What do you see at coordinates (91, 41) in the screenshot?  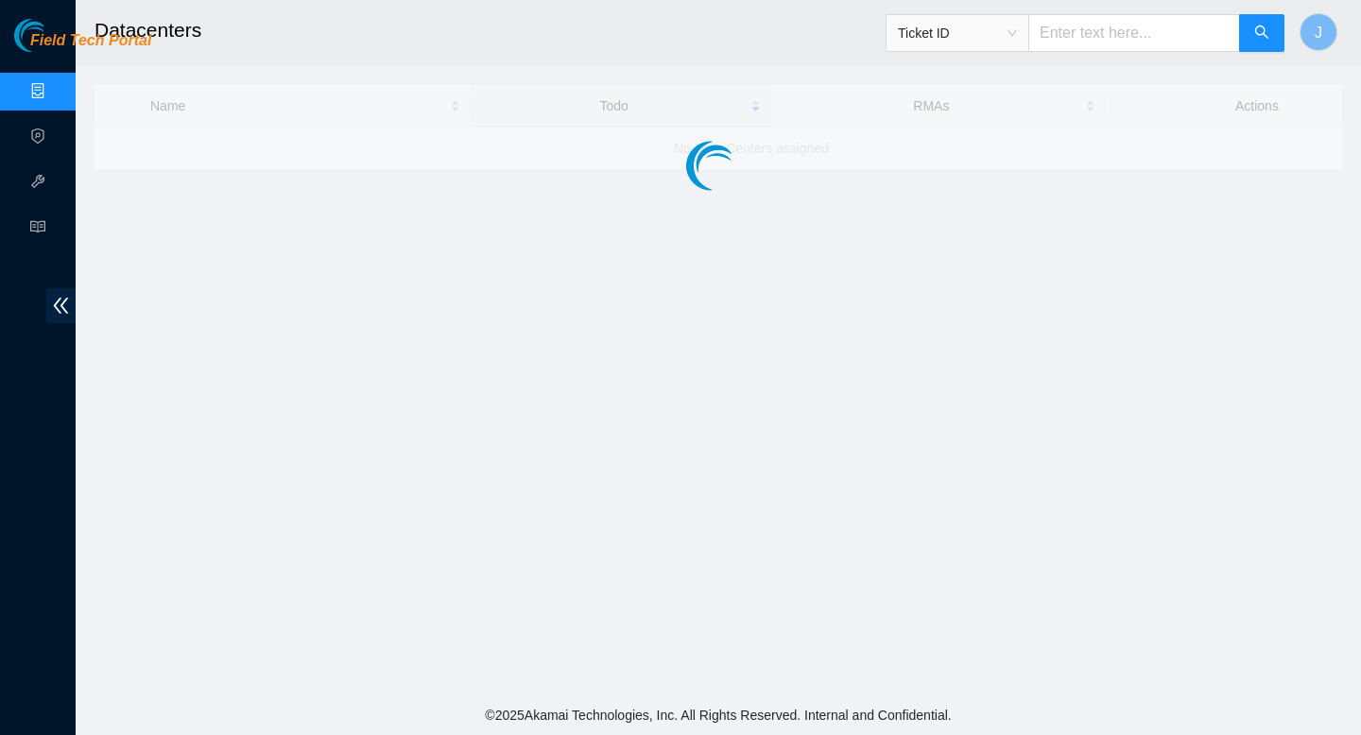 I see `span: Field Tech Portal` at bounding box center [91, 41].